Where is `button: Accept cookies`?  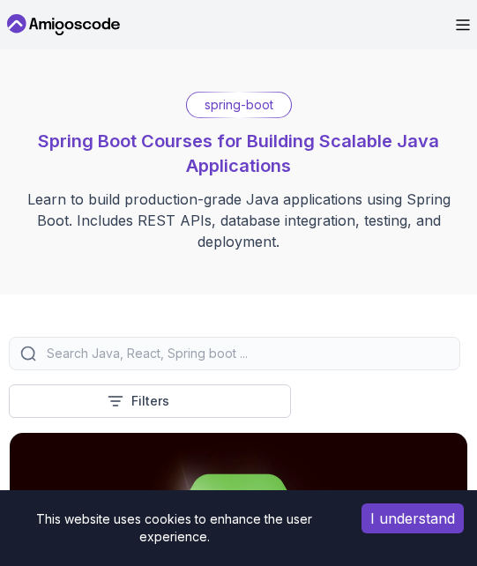 button: Accept cookies is located at coordinates (413, 518).